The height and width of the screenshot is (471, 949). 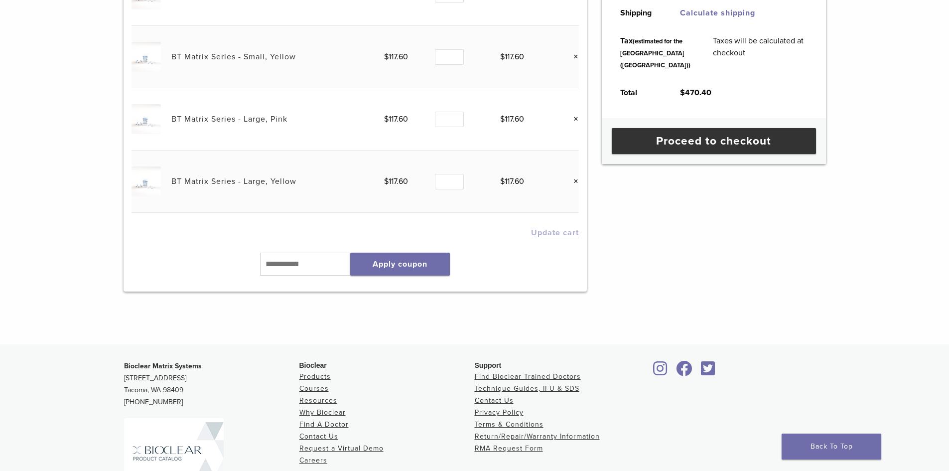 What do you see at coordinates (695, 93) in the screenshot?
I see `bdi: 470.40` at bounding box center [695, 93].